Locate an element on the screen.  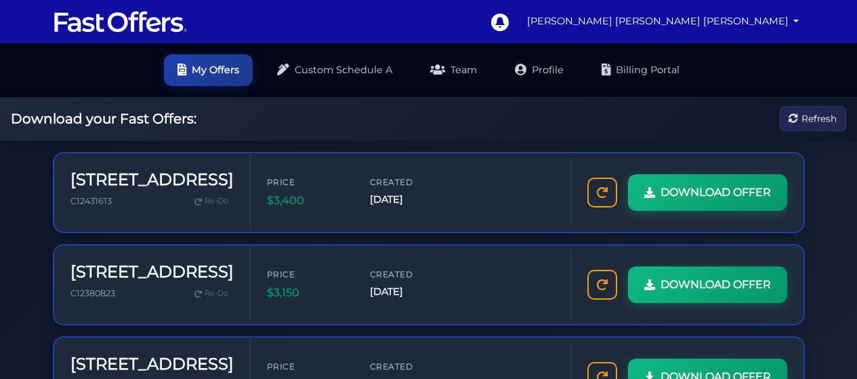
h2: Download your Fast Offers: is located at coordinates (104, 119).